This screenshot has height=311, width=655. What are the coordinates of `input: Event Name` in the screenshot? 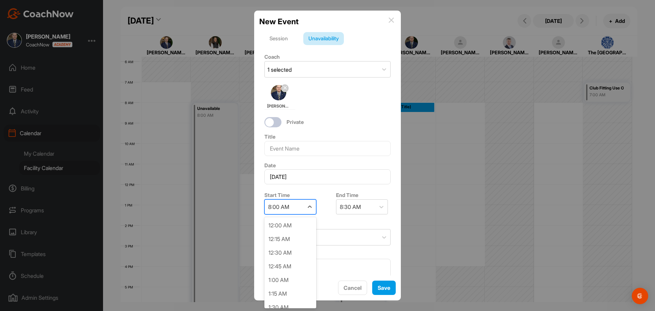 It's located at (327, 148).